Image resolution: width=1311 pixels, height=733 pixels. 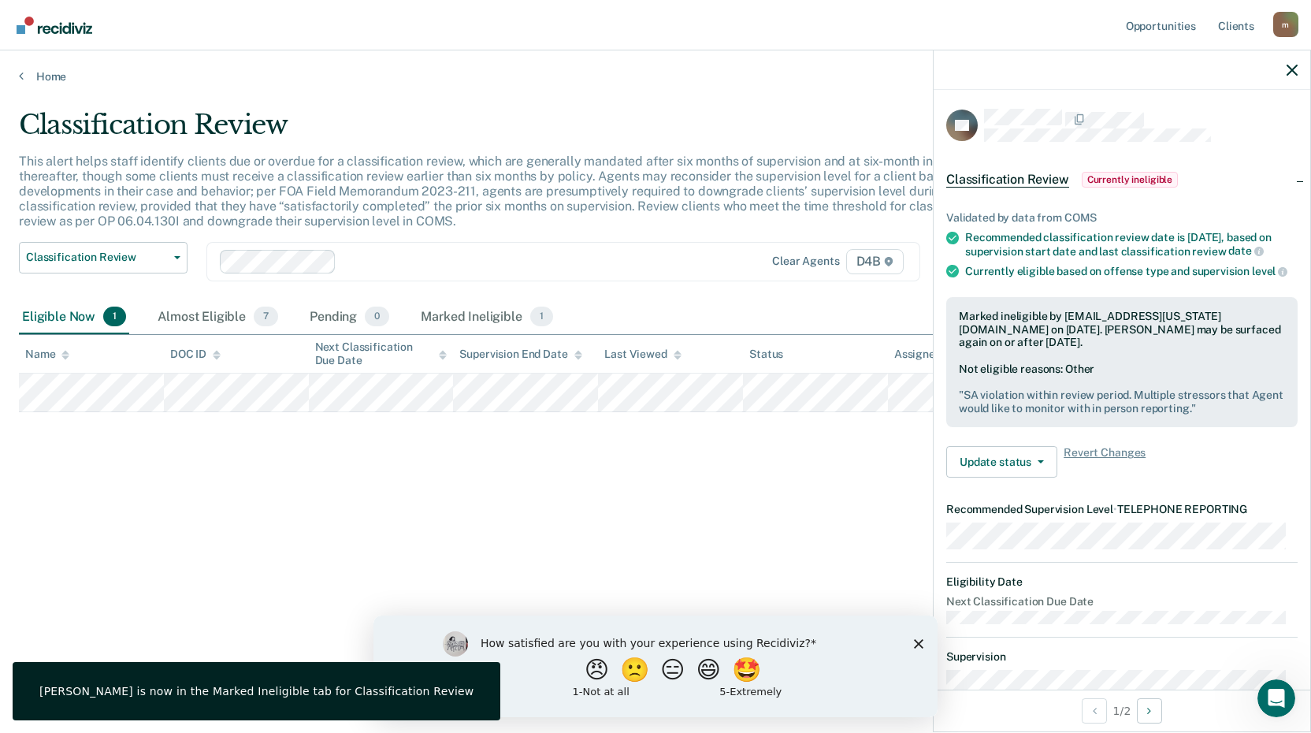 I want to click on div: Eligible Now, so click(x=74, y=318).